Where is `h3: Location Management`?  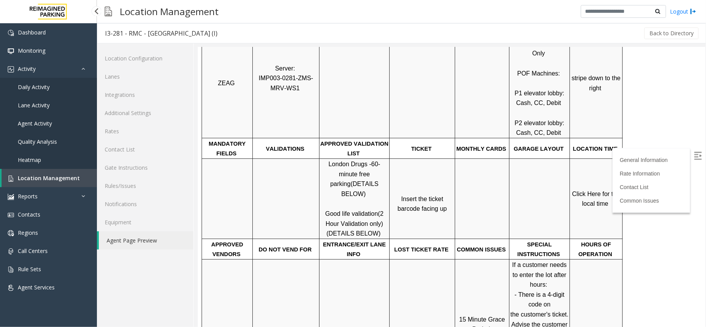 h3: Location Management is located at coordinates (169, 11).